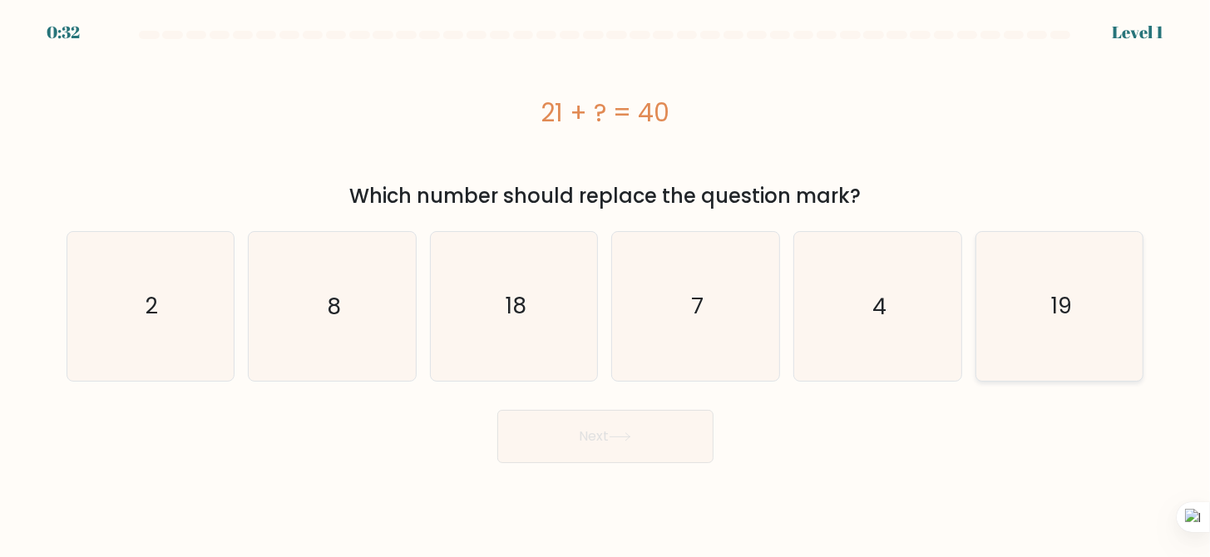 This screenshot has width=1210, height=557. What do you see at coordinates (334, 305) in the screenshot?
I see `text: 8` at bounding box center [334, 305].